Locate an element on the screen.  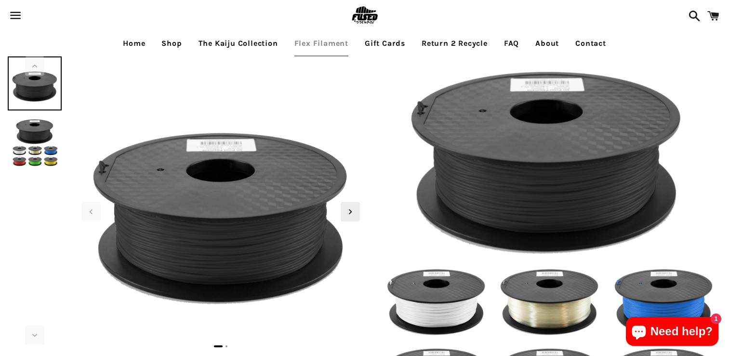
a: About is located at coordinates (547, 43).